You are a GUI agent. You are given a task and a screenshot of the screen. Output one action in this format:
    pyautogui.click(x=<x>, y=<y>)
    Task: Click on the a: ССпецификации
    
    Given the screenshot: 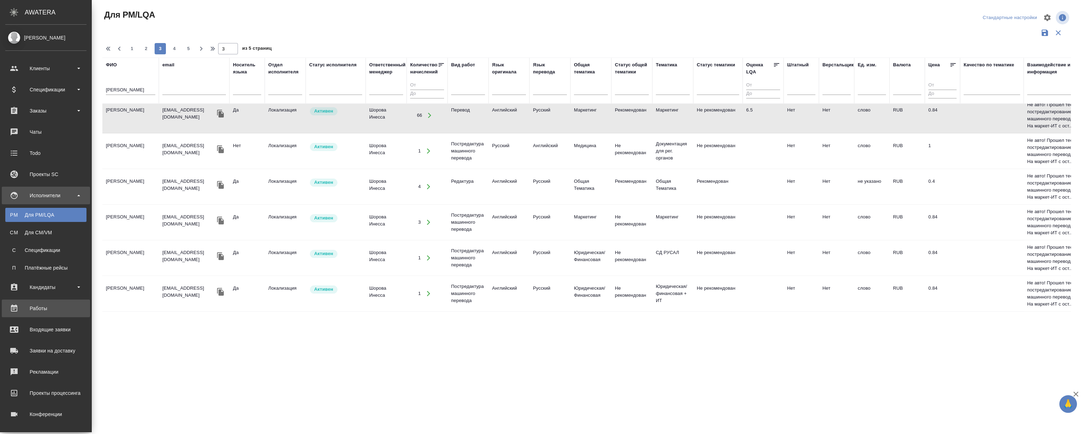 What is the action you would take?
    pyautogui.click(x=46, y=250)
    